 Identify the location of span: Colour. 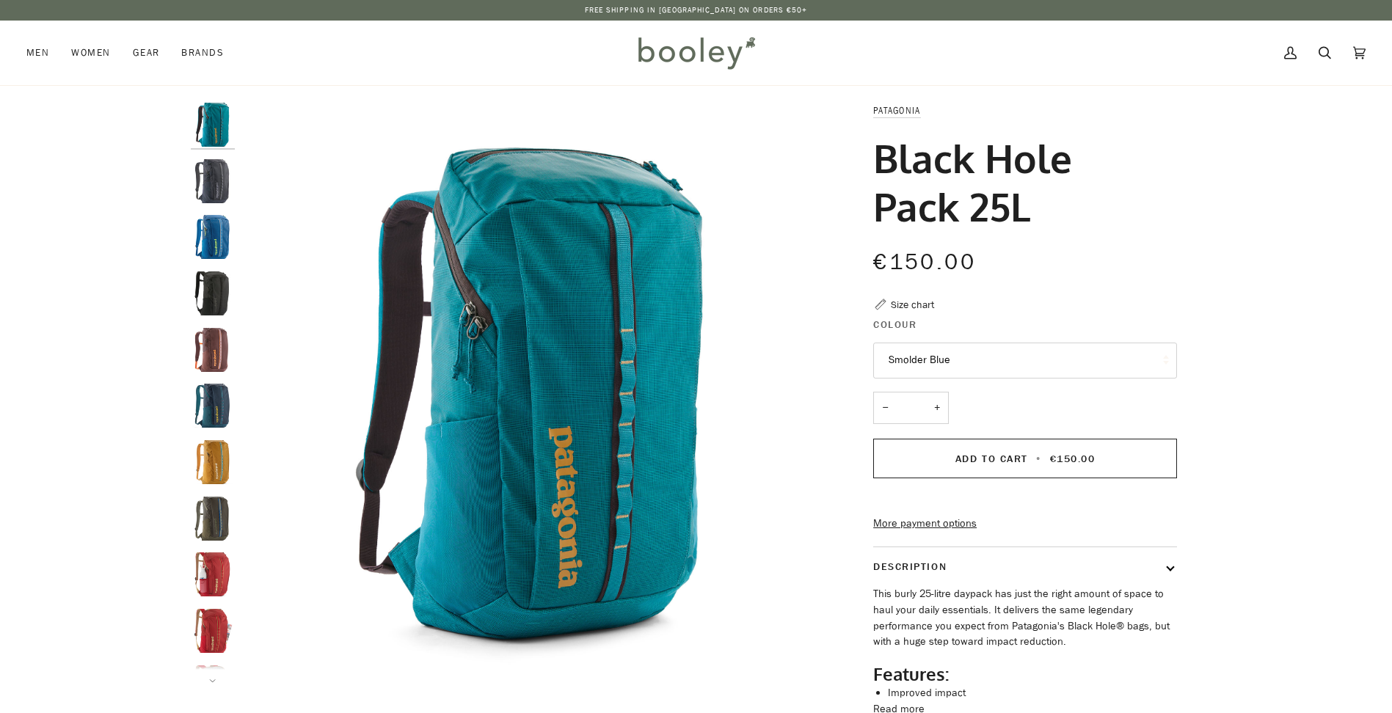
(895, 324).